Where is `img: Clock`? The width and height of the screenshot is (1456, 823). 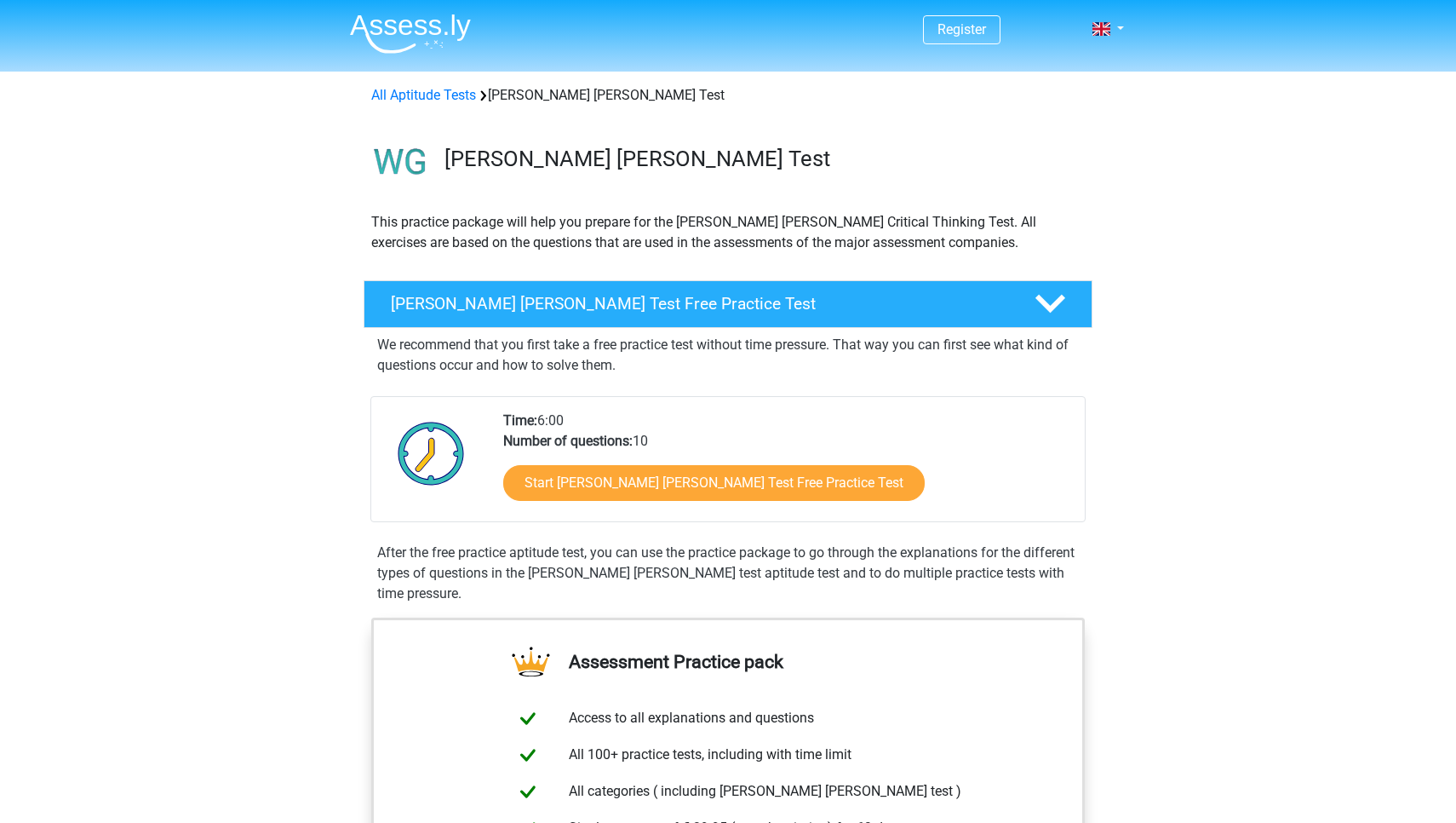 img: Clock is located at coordinates (431, 454).